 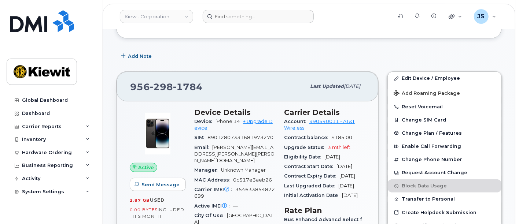 I want to click on button: Block Data Usage, so click(x=445, y=186).